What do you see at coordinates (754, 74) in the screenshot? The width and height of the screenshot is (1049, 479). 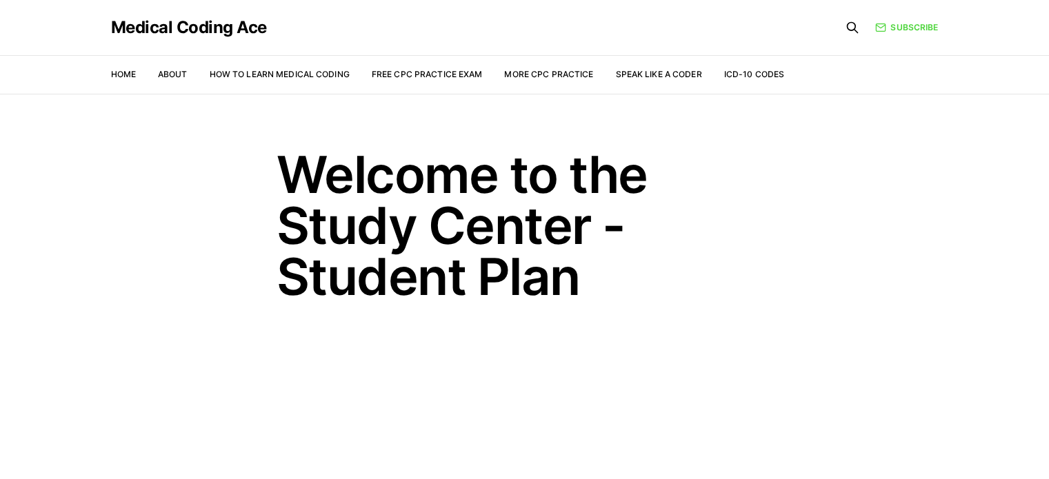 I see `a: ICD-10 Codes` at bounding box center [754, 74].